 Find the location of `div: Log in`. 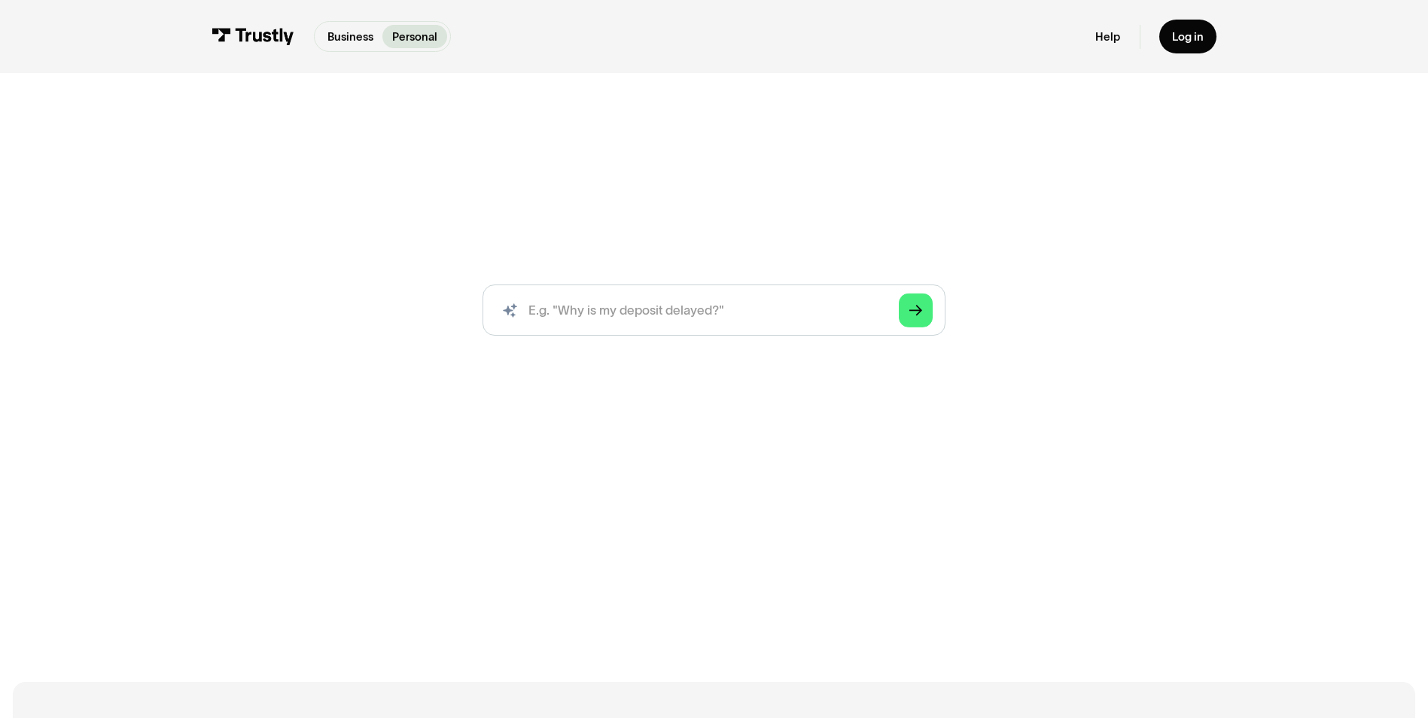

div: Log in is located at coordinates (1188, 36).